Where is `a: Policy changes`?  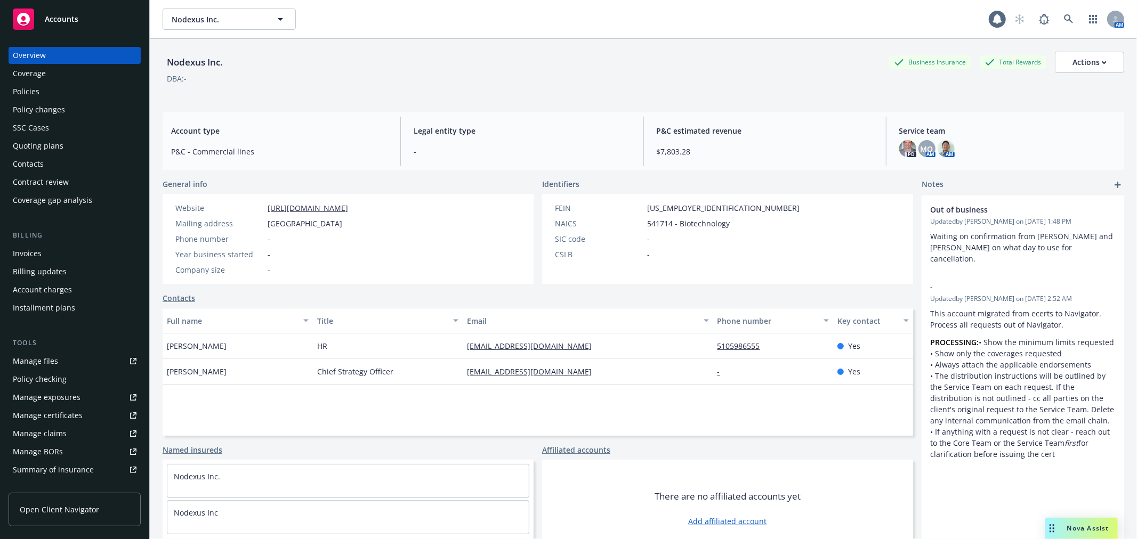 a: Policy changes is located at coordinates (75, 110).